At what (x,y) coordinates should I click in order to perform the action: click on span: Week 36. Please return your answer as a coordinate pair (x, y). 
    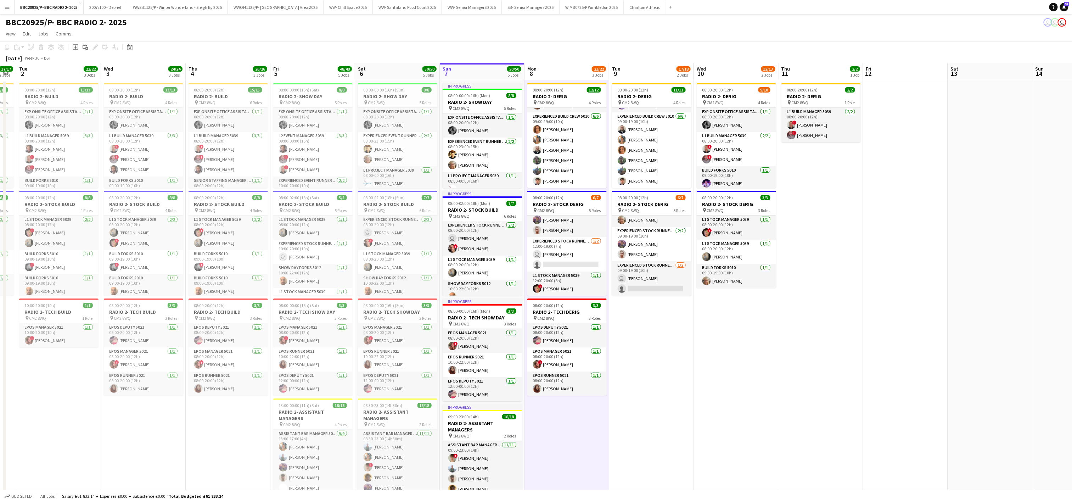
    Looking at the image, I should click on (32, 58).